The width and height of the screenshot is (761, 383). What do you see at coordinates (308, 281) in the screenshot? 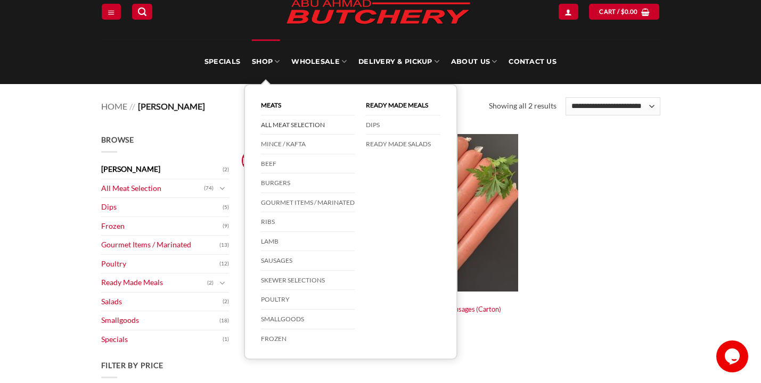
I see `a: Skewer Selections` at bounding box center [308, 281].